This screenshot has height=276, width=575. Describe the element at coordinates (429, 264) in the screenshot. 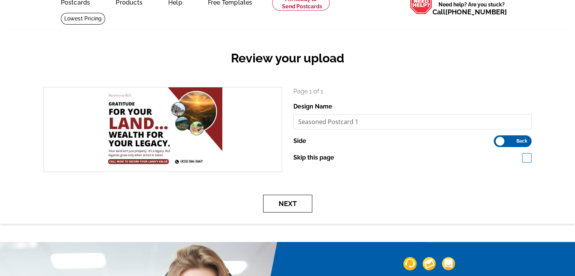

I see `img: support-img-2.png` at that location.